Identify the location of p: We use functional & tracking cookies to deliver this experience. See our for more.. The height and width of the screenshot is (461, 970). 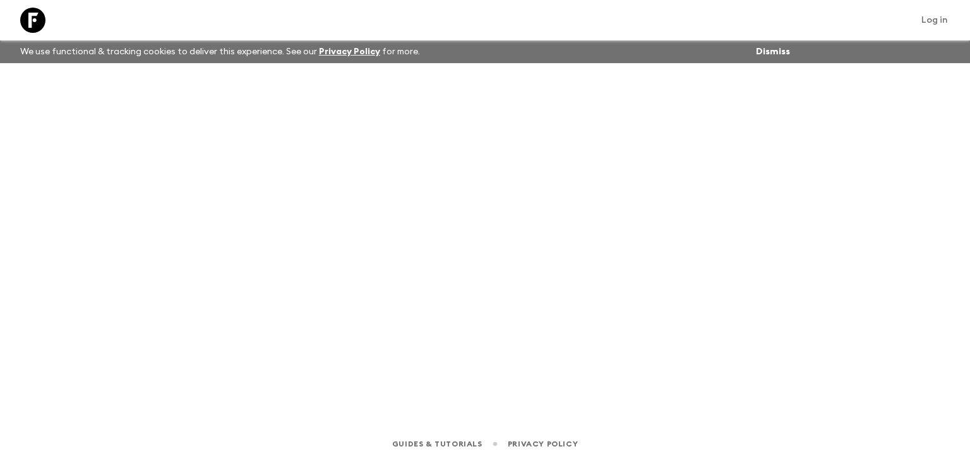
(220, 52).